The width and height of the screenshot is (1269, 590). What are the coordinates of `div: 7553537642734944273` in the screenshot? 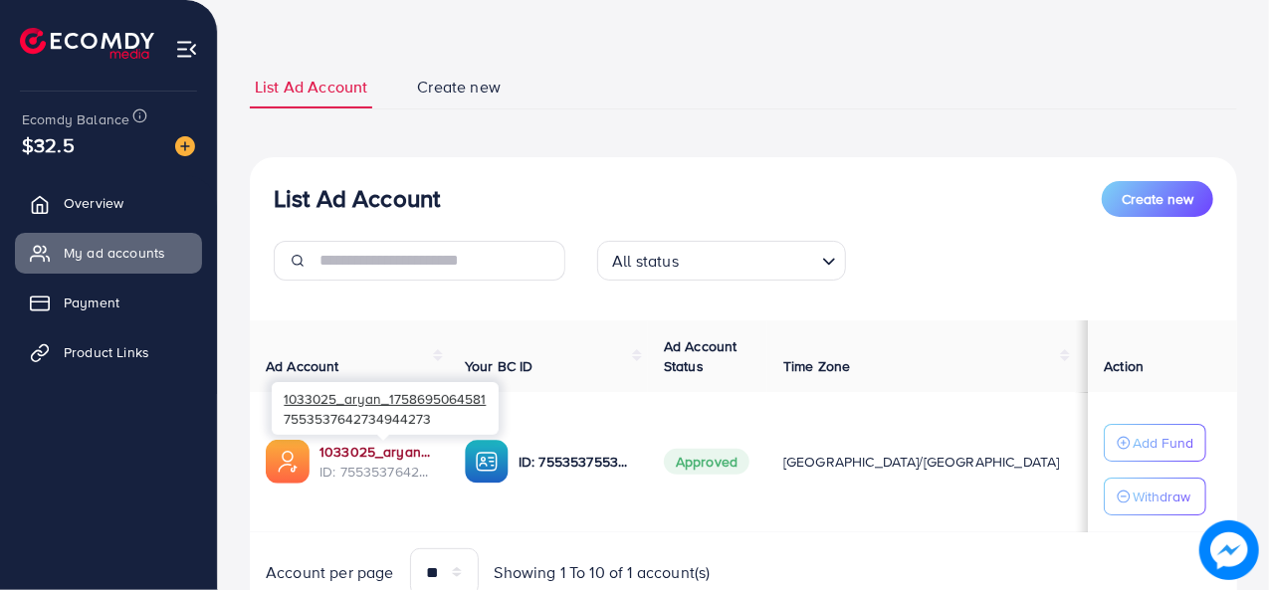 It's located at (385, 408).